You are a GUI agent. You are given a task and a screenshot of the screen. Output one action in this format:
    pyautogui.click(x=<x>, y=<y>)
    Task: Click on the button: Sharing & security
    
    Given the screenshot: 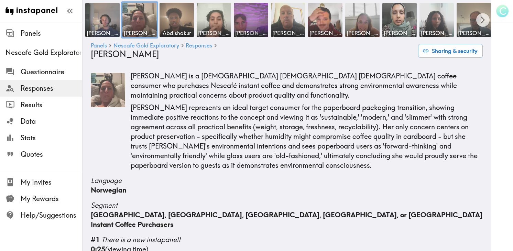 What is the action you would take?
    pyautogui.click(x=450, y=51)
    